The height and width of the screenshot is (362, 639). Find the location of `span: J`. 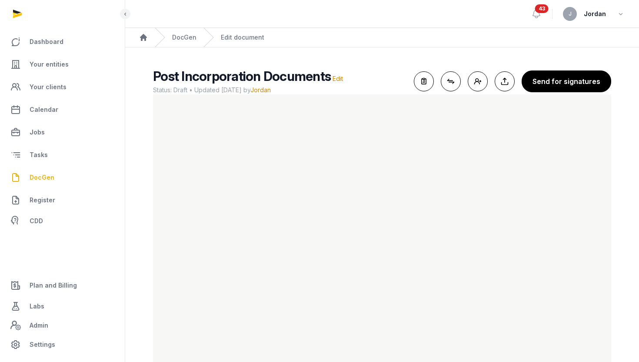

span: J is located at coordinates (570, 14).